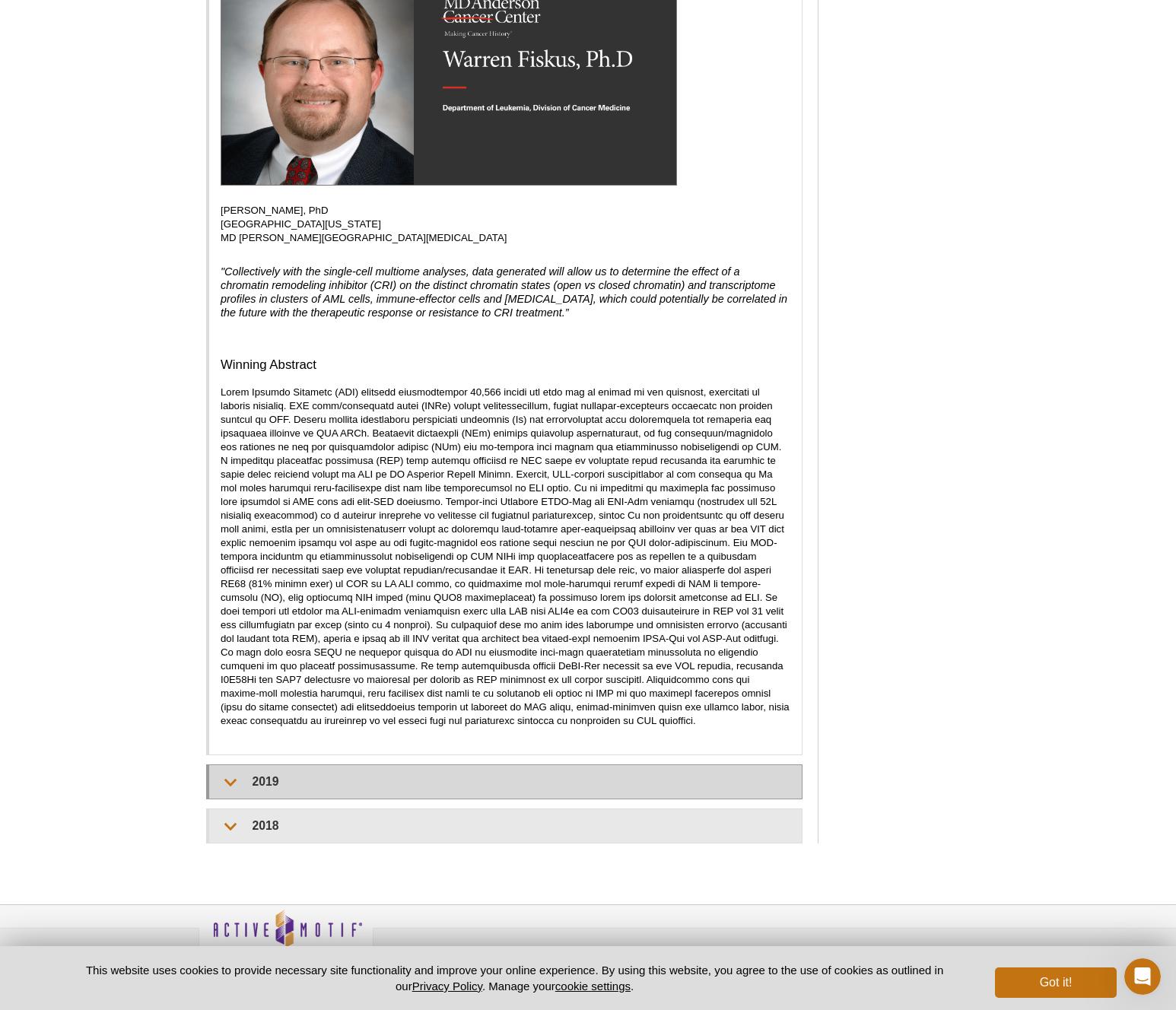 This screenshot has width=1176, height=1010. Describe the element at coordinates (593, 986) in the screenshot. I see `button: cookie settings` at that location.